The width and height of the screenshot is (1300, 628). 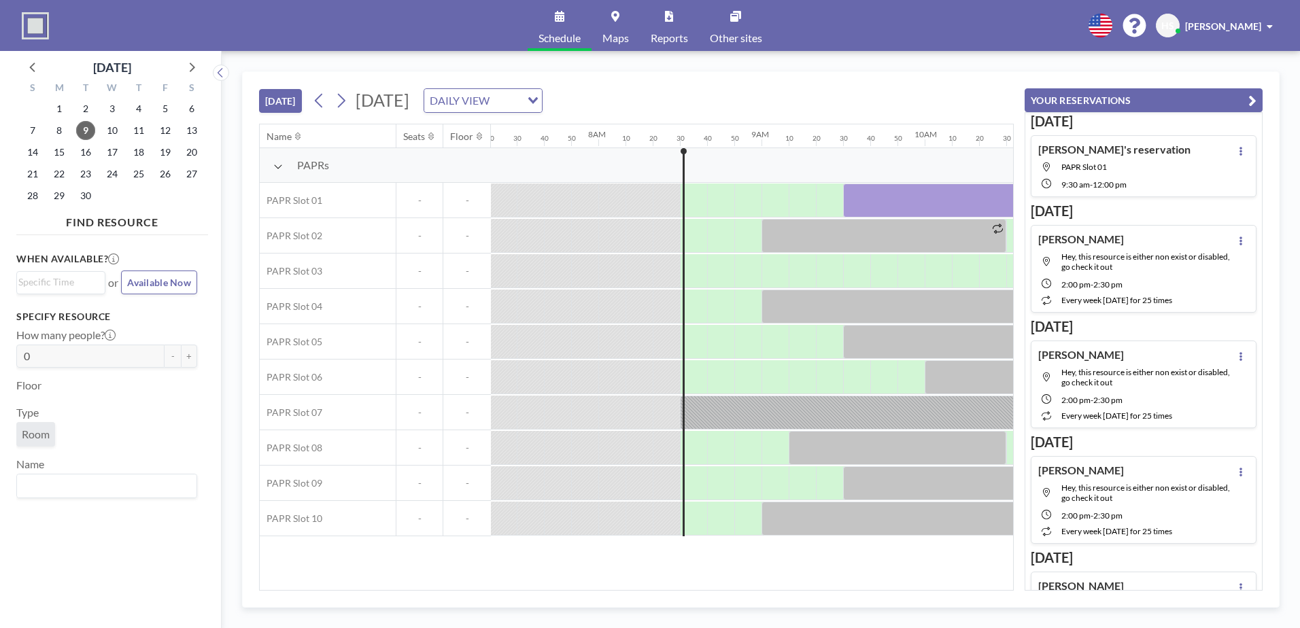 I want to click on span: Friday, September 12, 2025, so click(x=165, y=131).